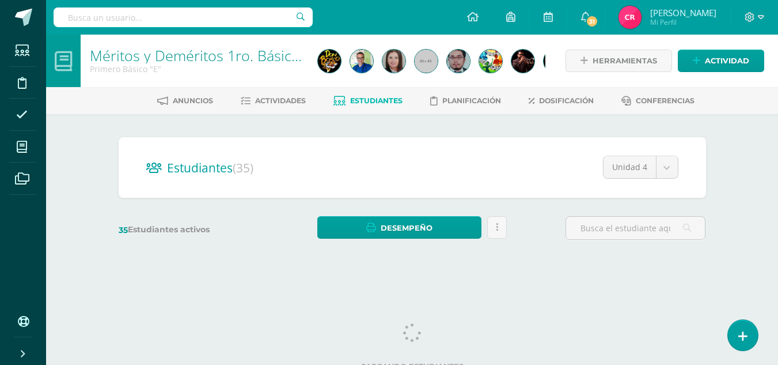 The height and width of the screenshot is (365, 778). I want to click on a: Planificación, so click(466, 101).